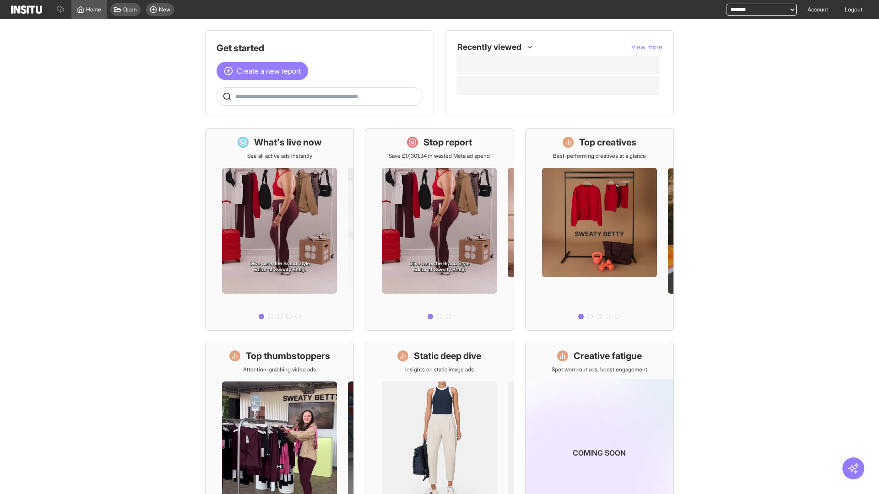  I want to click on h1: Get started, so click(320, 48).